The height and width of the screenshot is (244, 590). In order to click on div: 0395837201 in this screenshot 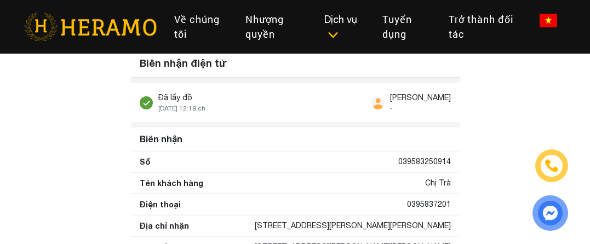, I will do `click(429, 204)`.